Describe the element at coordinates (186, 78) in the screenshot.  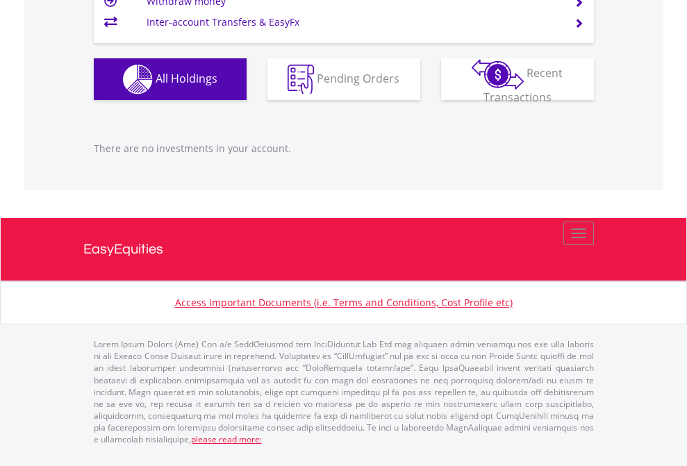
I see `span: All Holdings` at that location.